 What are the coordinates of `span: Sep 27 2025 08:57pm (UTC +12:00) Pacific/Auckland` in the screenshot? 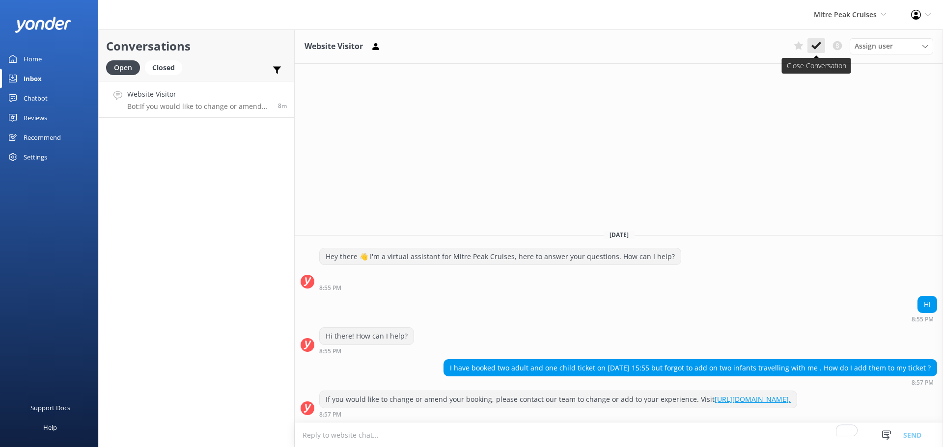 It's located at (282, 106).